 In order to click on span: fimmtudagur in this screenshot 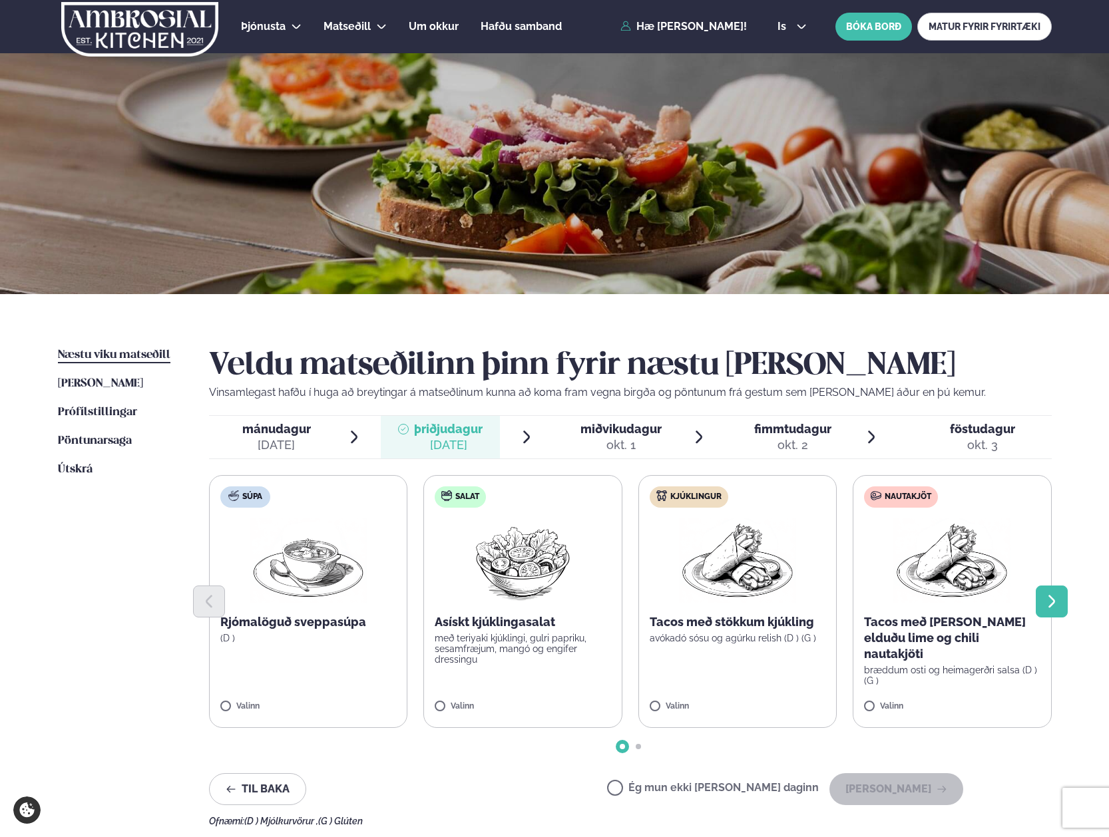, I will do `click(792, 429)`.